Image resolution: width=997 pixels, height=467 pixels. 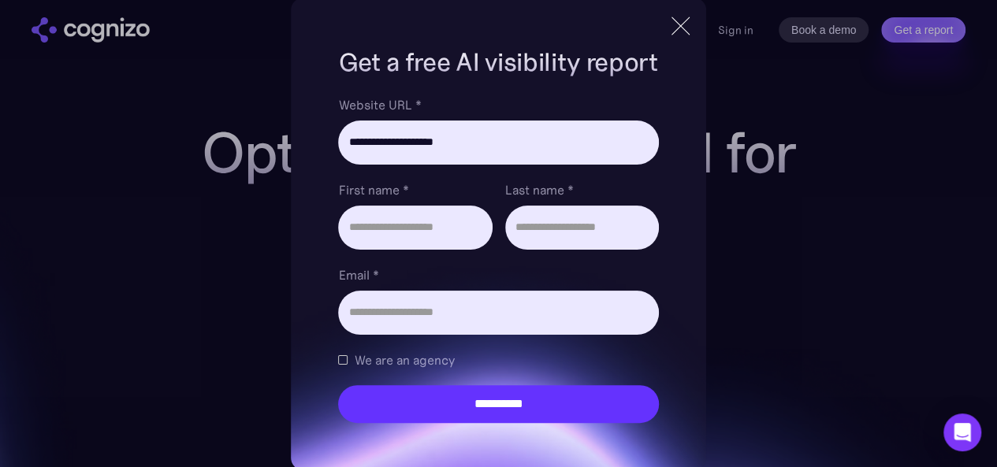 I want to click on h1: Get a free AI visibility report, so click(x=498, y=62).